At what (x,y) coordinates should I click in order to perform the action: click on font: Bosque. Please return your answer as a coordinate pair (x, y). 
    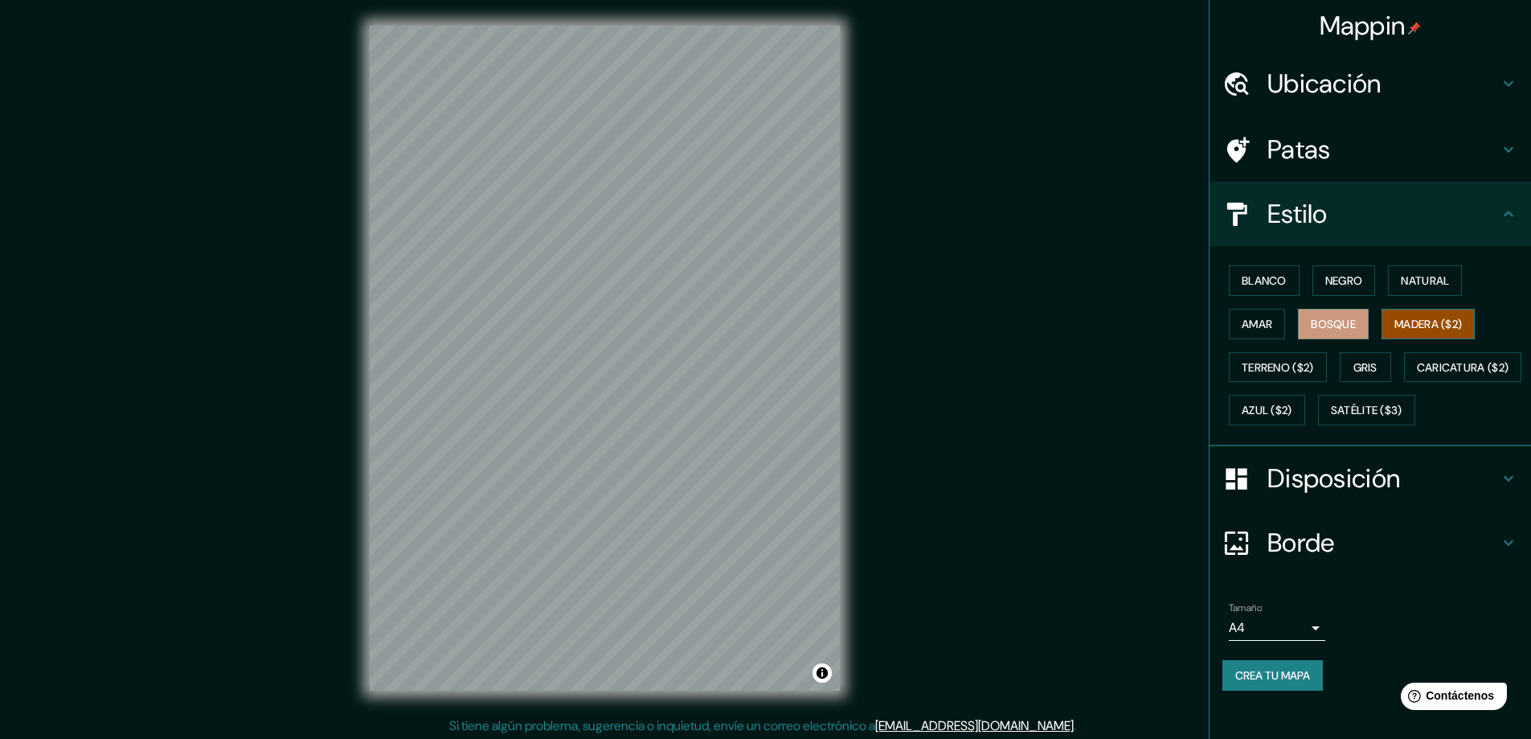
    Looking at the image, I should click on (1334, 324).